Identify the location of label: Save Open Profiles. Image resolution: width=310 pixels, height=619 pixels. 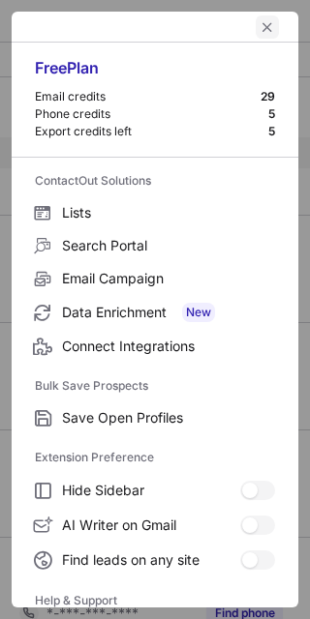
(155, 418).